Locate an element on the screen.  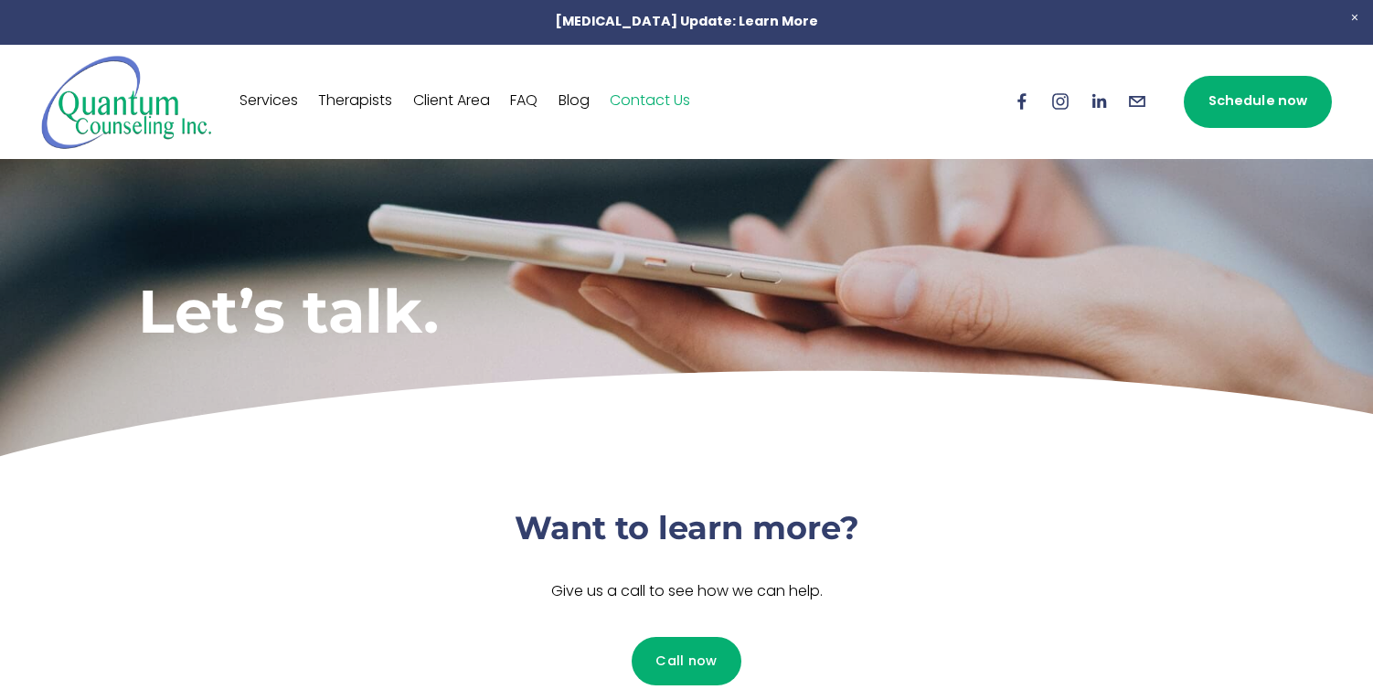
a: Facebook is located at coordinates (1022, 101).